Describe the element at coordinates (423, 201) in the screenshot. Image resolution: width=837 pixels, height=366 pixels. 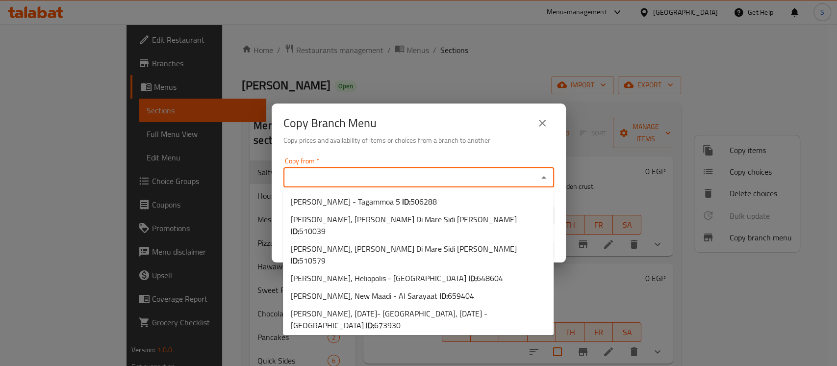
I see `span: 506288` at that location.